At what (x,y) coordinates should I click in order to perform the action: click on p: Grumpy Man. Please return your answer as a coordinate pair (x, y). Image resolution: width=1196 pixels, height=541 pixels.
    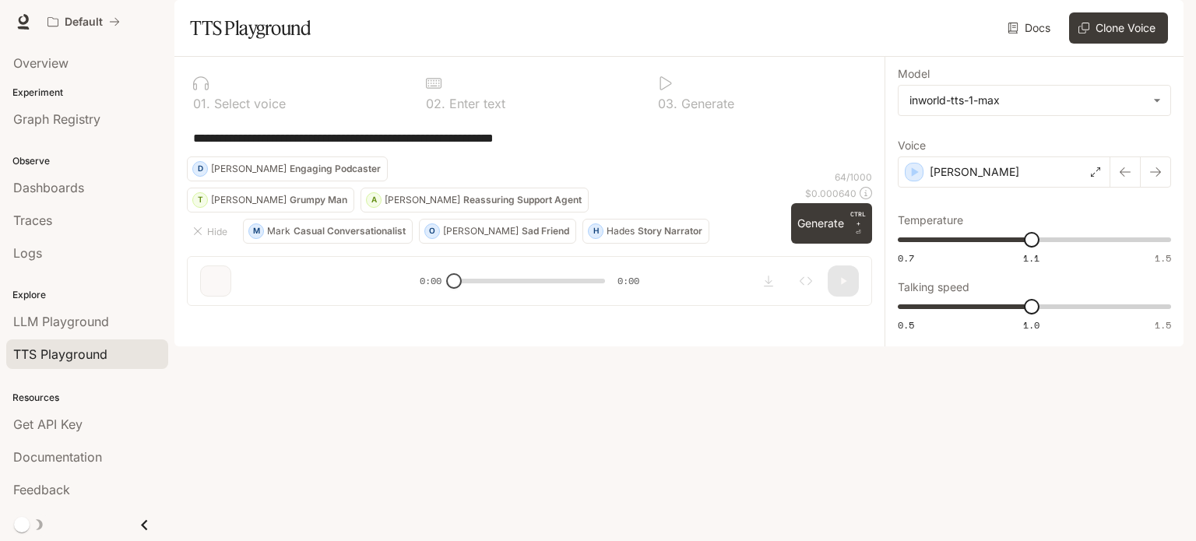
    Looking at the image, I should click on (318, 200).